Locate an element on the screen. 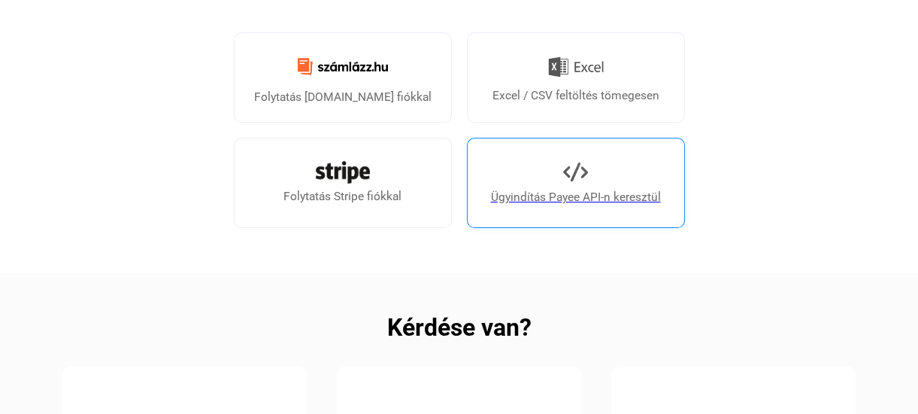 The image size is (918, 414). a: Folytatás Stripe fiókkal is located at coordinates (343, 183).